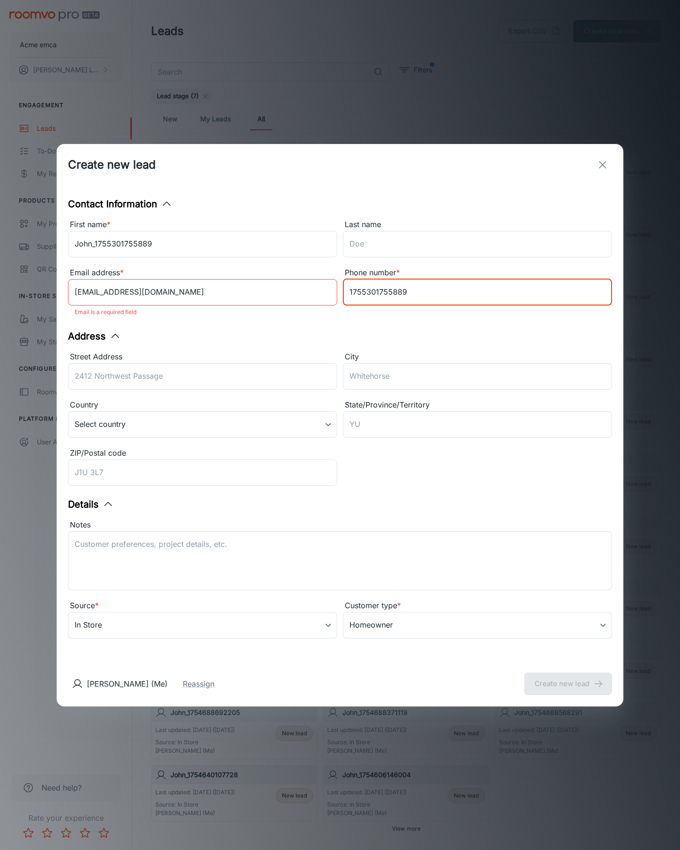 The image size is (680, 850). Describe the element at coordinates (477, 273) in the screenshot. I see `div: Phone number` at that location.